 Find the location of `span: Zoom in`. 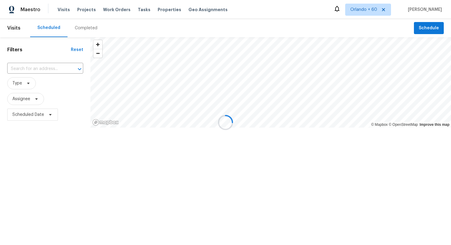

span: Zoom in is located at coordinates (98, 44).